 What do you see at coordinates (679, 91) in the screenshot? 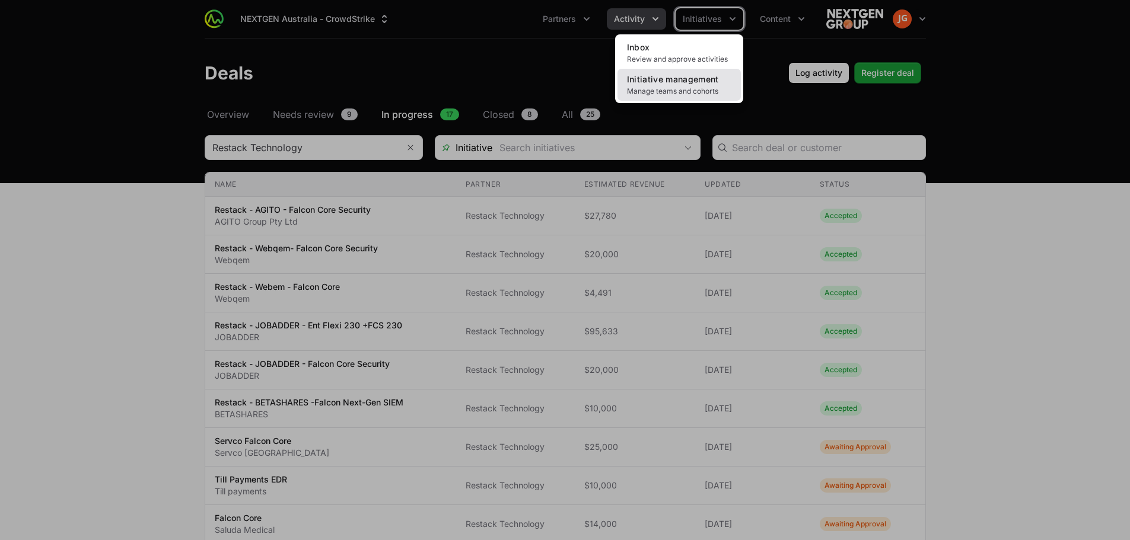
I see `span: Manage teams and cohorts` at bounding box center [679, 91].